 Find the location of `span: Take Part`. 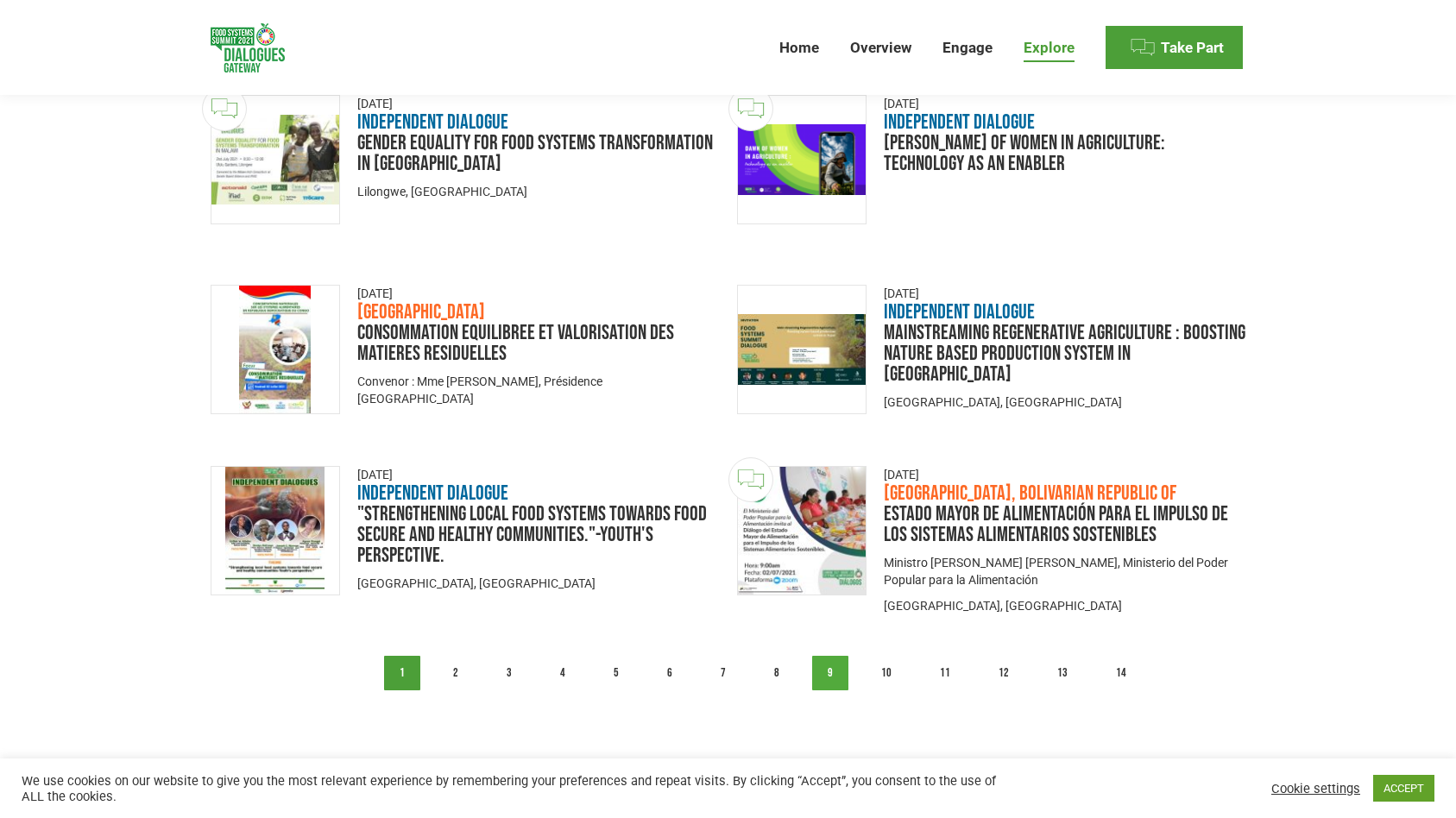

span: Take Part is located at coordinates (1192, 47).